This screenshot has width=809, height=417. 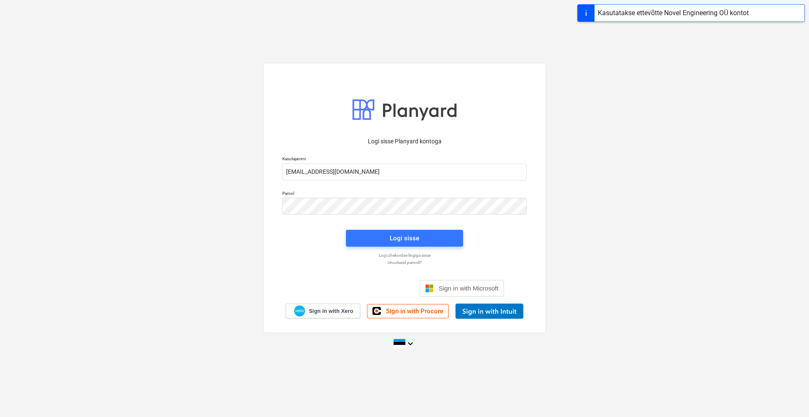 I want to click on a: Unustasid parooli?, so click(x=404, y=262).